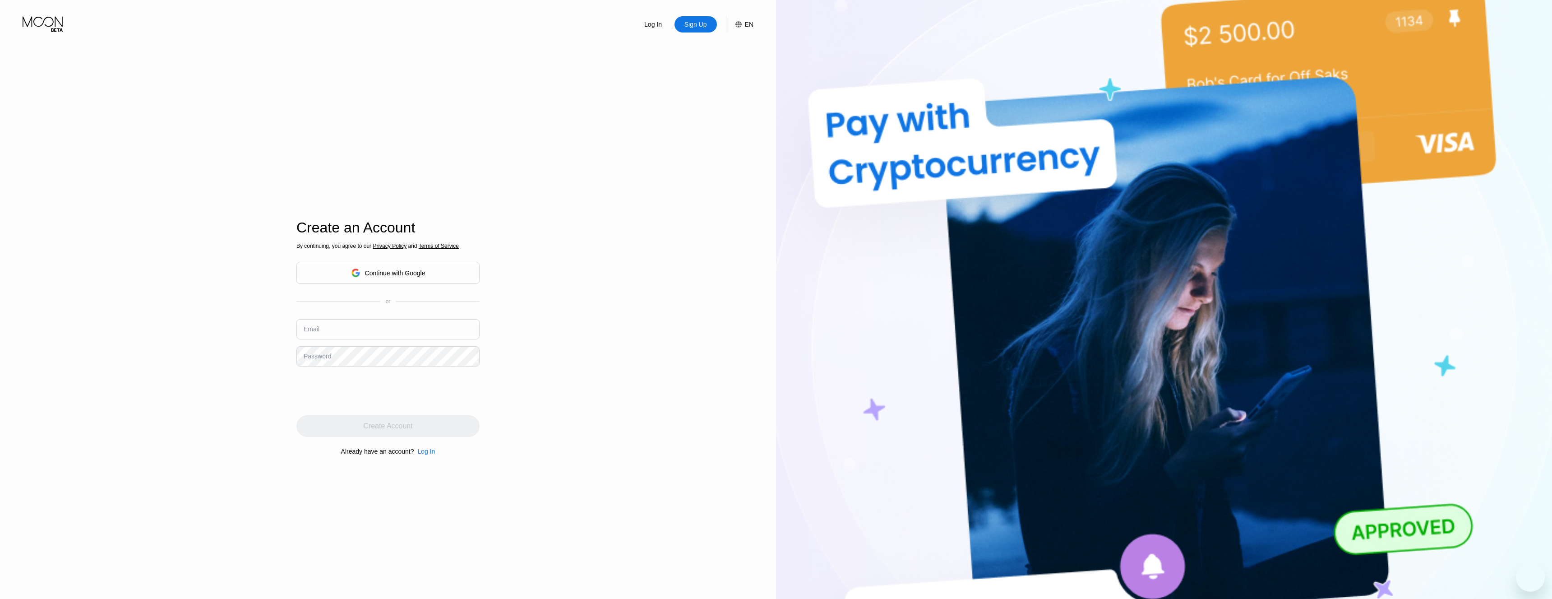 The height and width of the screenshot is (599, 1552). What do you see at coordinates (388, 227) in the screenshot?
I see `div: Create an Account` at bounding box center [388, 227].